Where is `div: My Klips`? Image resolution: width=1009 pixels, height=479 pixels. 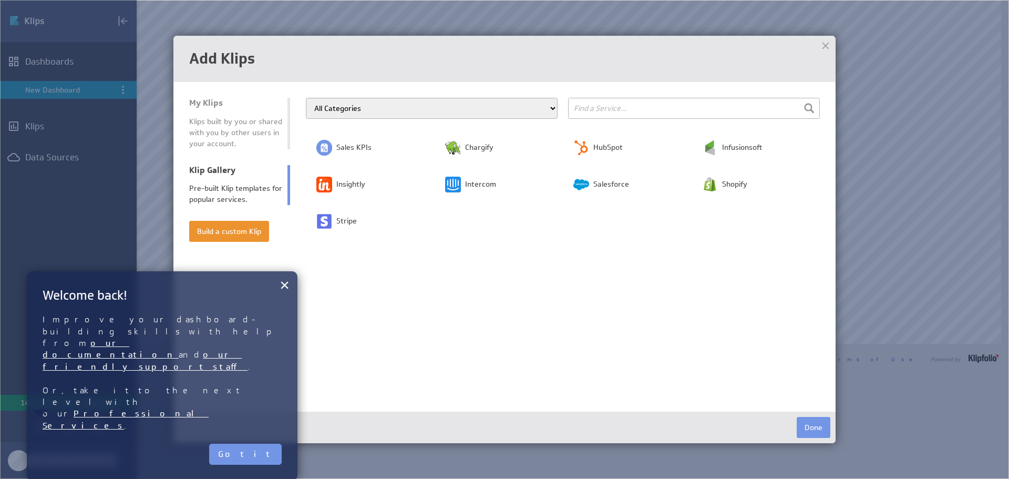
div: My Klips is located at coordinates (235, 103).